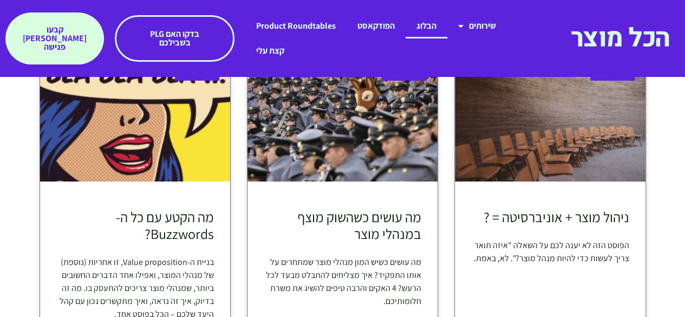 The width and height of the screenshot is (685, 317). I want to click on span: בדקו האם PLG בשבילכם, so click(174, 38).